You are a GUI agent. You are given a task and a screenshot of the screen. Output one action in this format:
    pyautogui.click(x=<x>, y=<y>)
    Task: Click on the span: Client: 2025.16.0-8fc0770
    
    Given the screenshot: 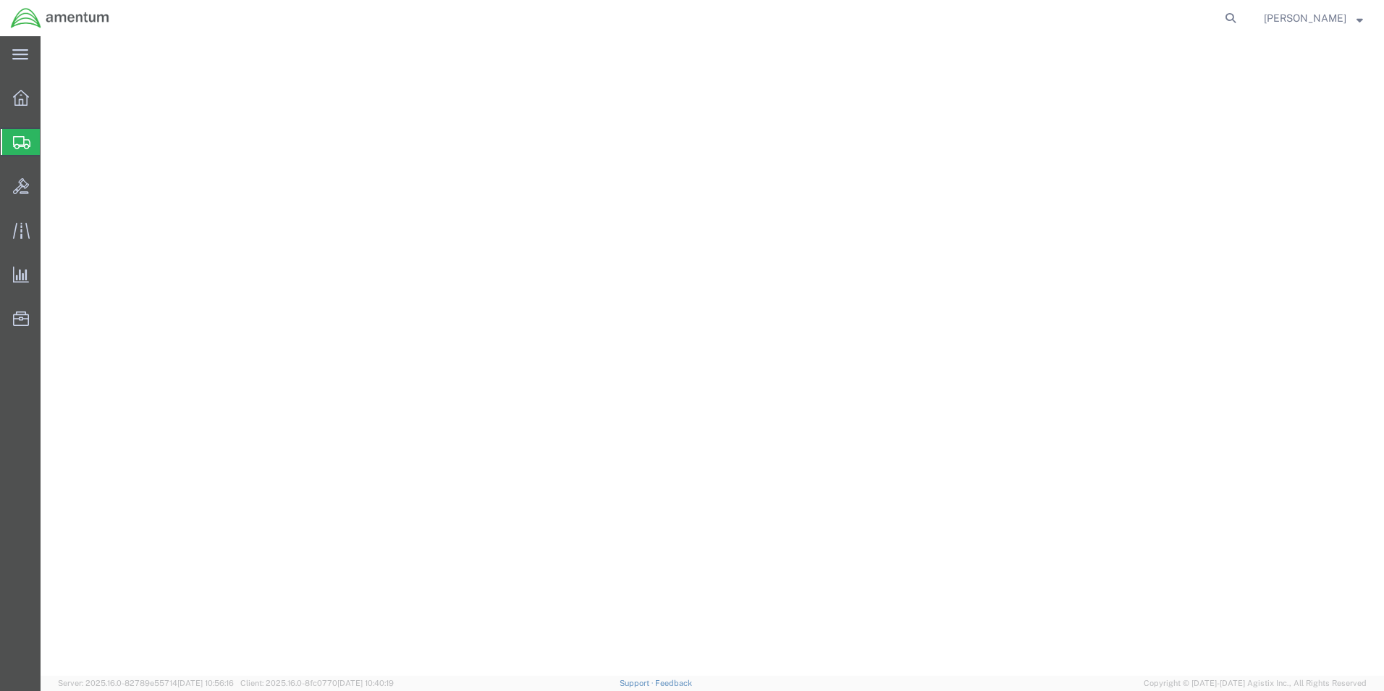 What is the action you would take?
    pyautogui.click(x=317, y=683)
    